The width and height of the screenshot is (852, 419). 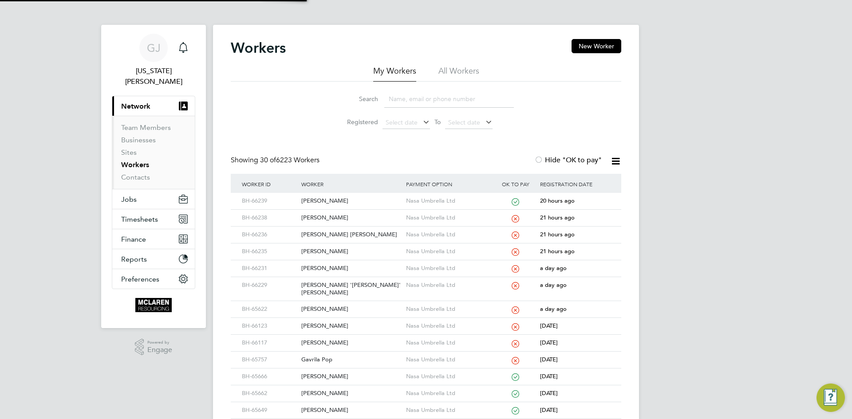 What do you see at coordinates (269, 377) in the screenshot?
I see `div: BH-65666` at bounding box center [269, 377].